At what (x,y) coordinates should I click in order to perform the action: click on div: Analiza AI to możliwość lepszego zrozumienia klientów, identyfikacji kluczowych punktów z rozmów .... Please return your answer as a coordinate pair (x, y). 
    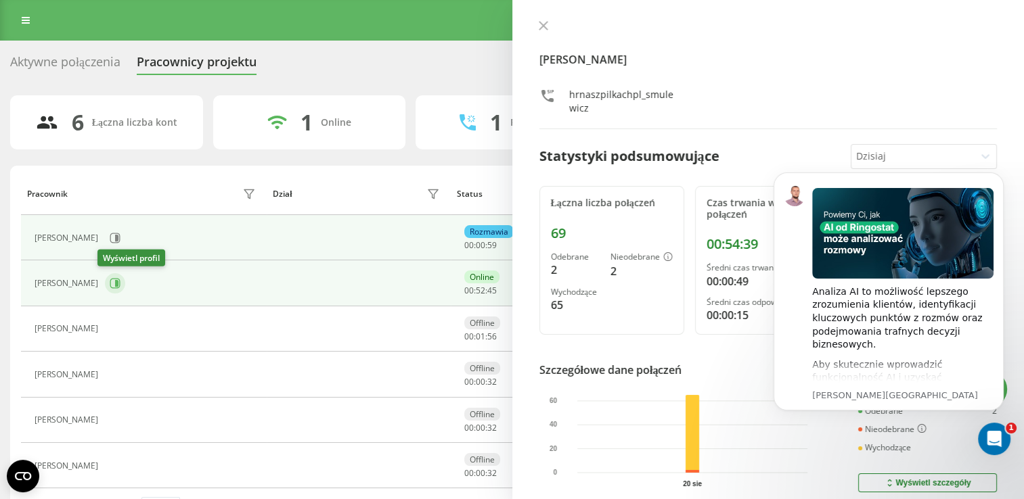
    Looking at the image, I should click on (150, 166).